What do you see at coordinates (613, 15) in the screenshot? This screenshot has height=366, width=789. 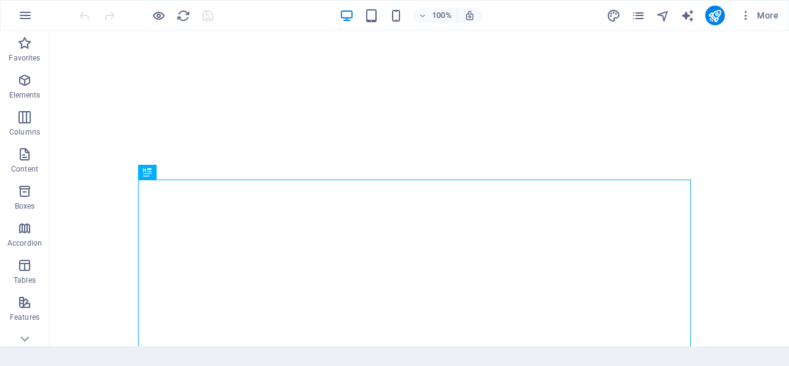 I see `i: Design (Ctrl+Alt+Y)` at bounding box center [613, 15].